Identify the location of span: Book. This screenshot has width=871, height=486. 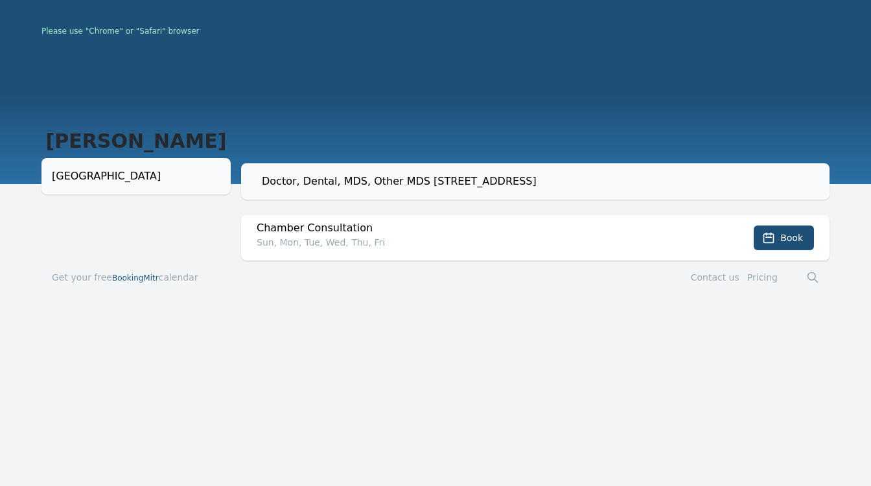
(792, 238).